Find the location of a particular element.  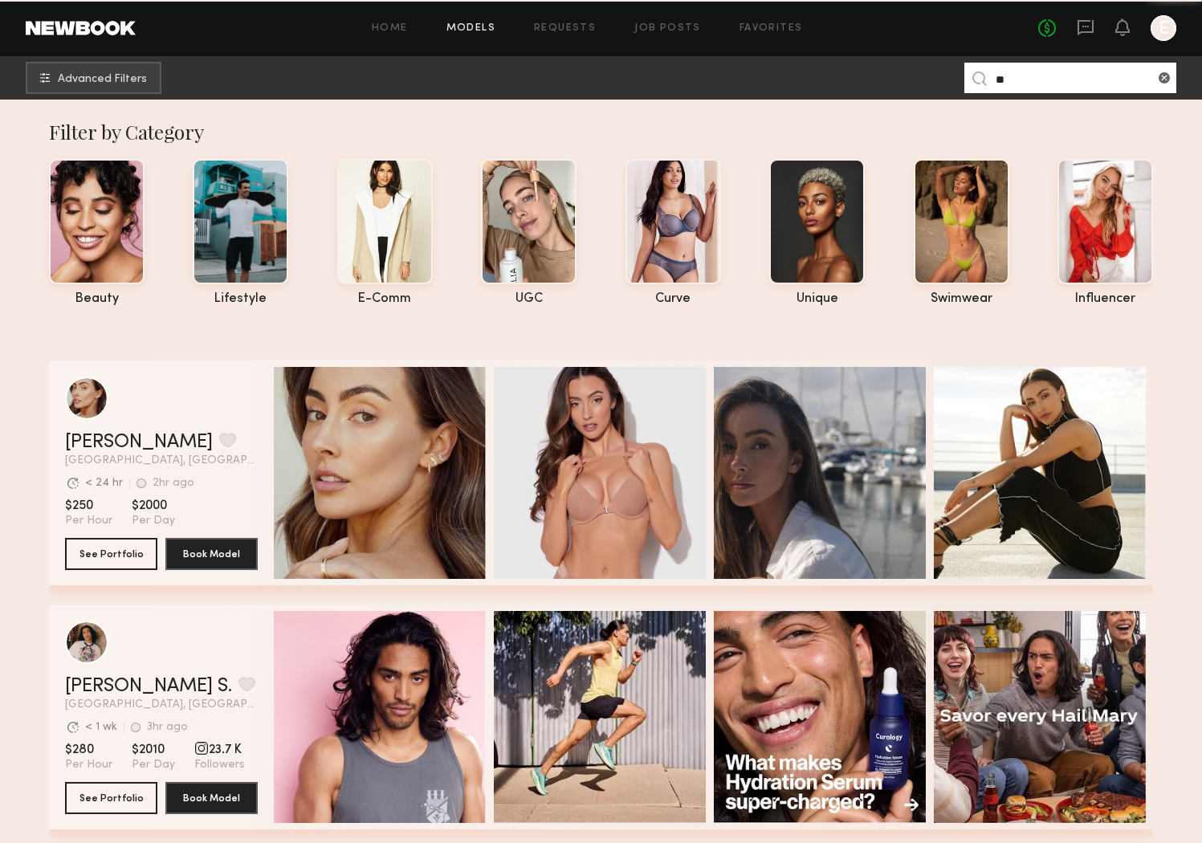

div: 2hr ago is located at coordinates (173, 483).